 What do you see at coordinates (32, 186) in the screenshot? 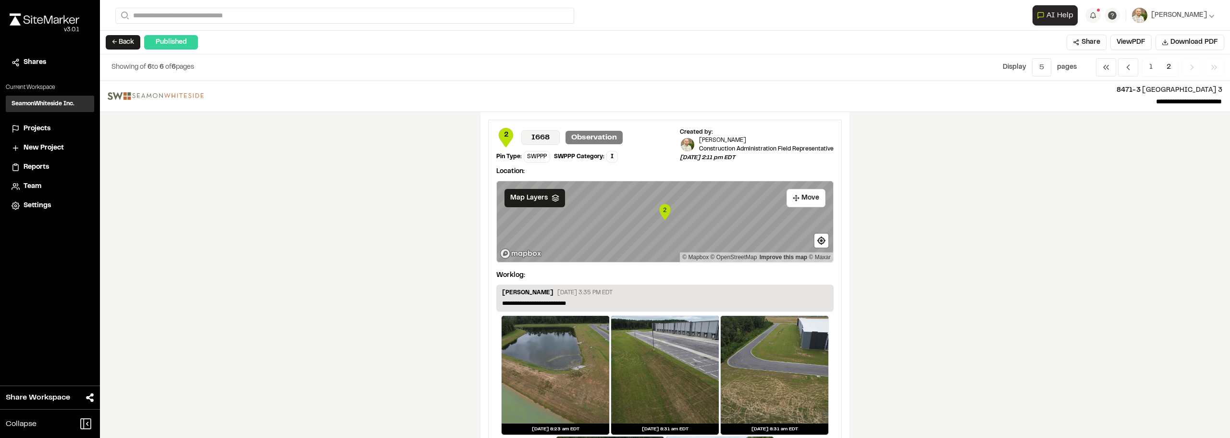
I see `span: Team` at bounding box center [32, 186].